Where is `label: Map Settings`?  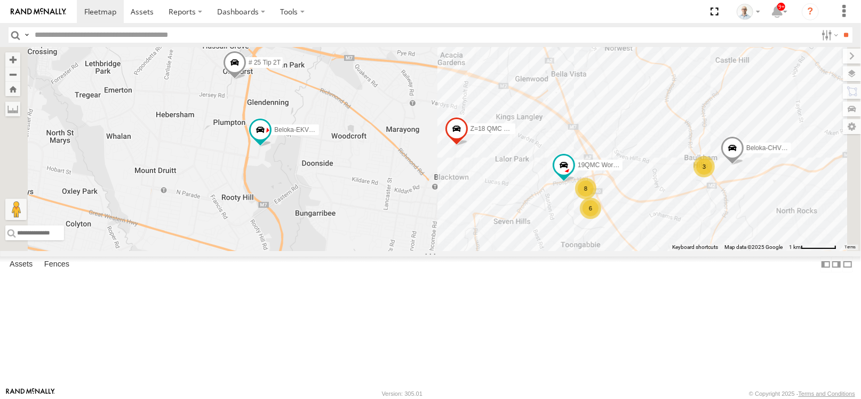
label: Map Settings is located at coordinates (852, 126).